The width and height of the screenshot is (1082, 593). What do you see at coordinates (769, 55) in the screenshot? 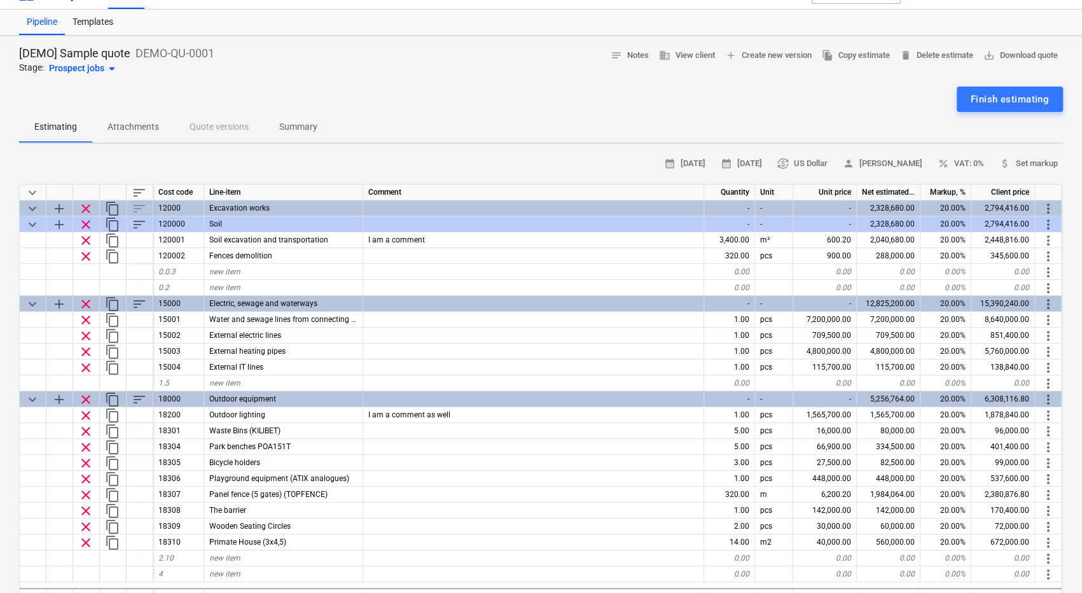
I see `span: Create new version` at bounding box center [769, 55].